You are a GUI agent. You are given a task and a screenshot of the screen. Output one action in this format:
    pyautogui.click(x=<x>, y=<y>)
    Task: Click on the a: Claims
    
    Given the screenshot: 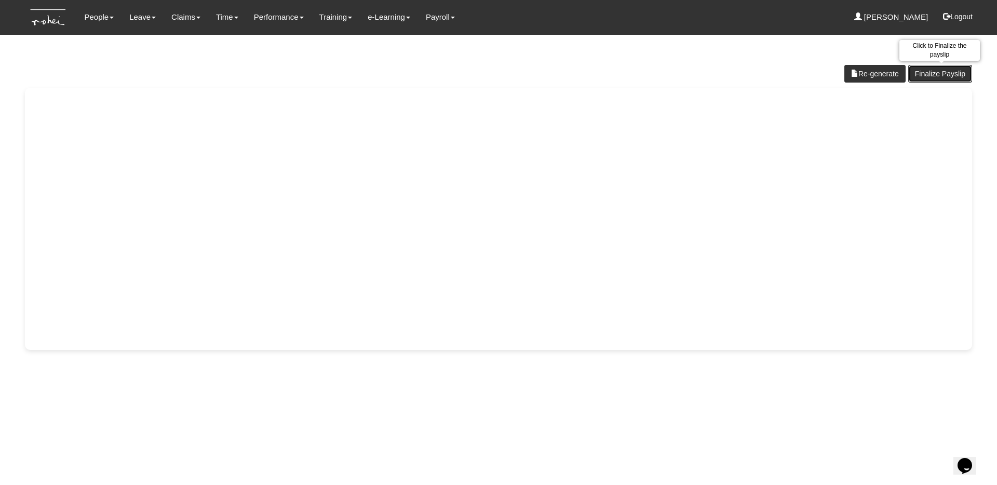 What is the action you would take?
    pyautogui.click(x=186, y=17)
    